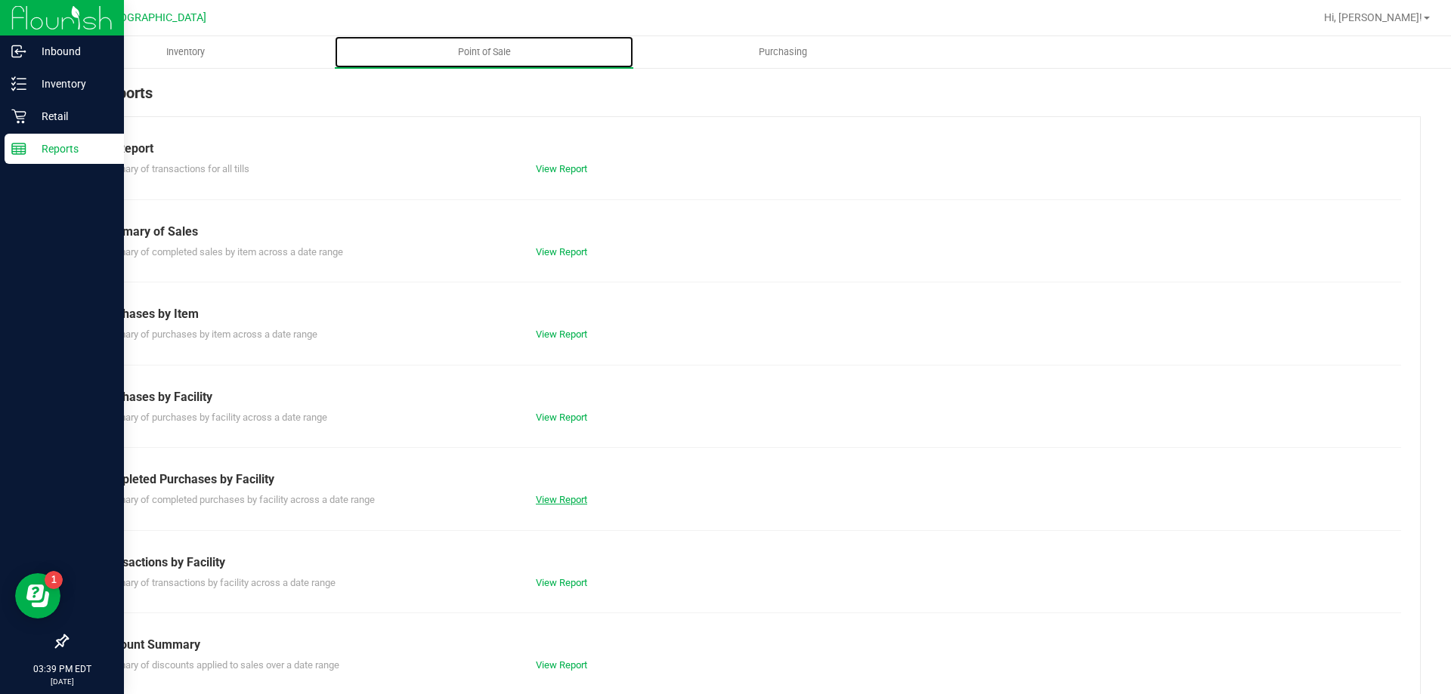  Describe the element at coordinates (19, 116) in the screenshot. I see `inline-svg: Retail` at that location.